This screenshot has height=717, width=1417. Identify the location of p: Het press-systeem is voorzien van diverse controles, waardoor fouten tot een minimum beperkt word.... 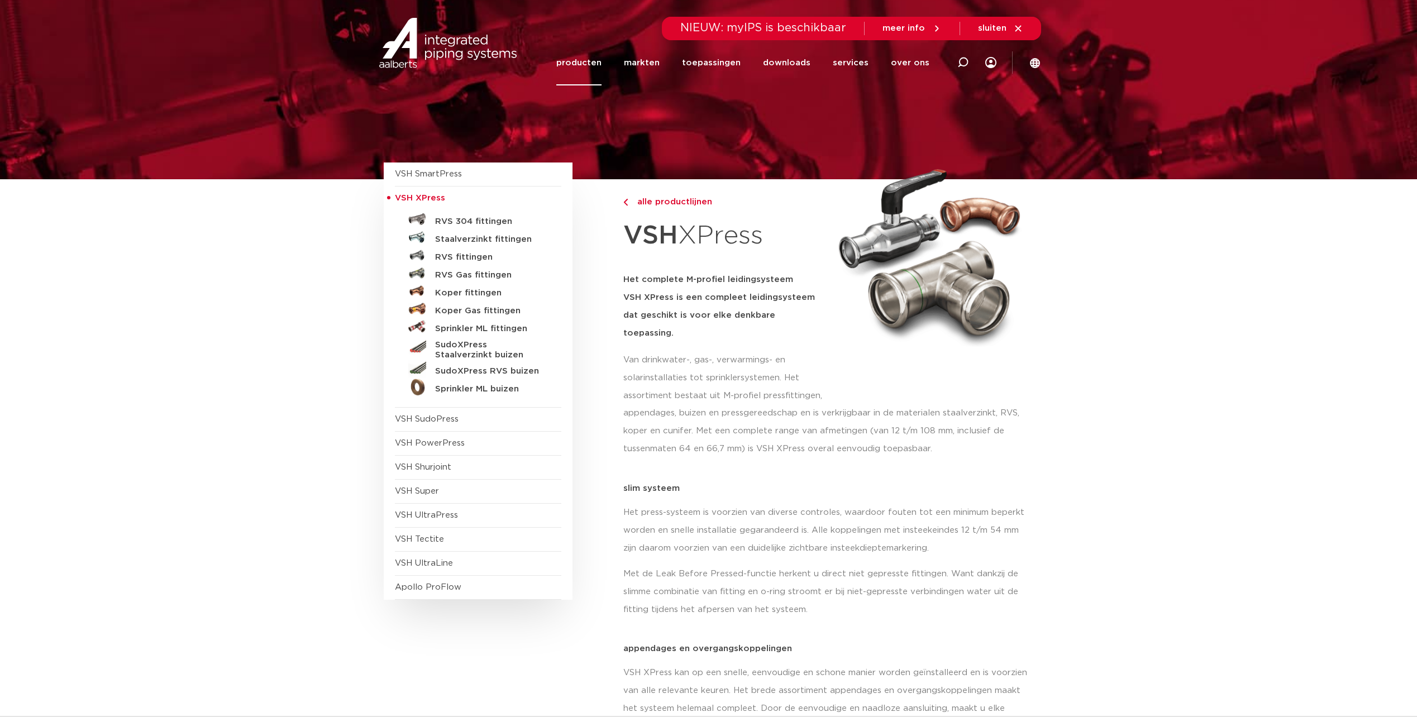
(828, 531).